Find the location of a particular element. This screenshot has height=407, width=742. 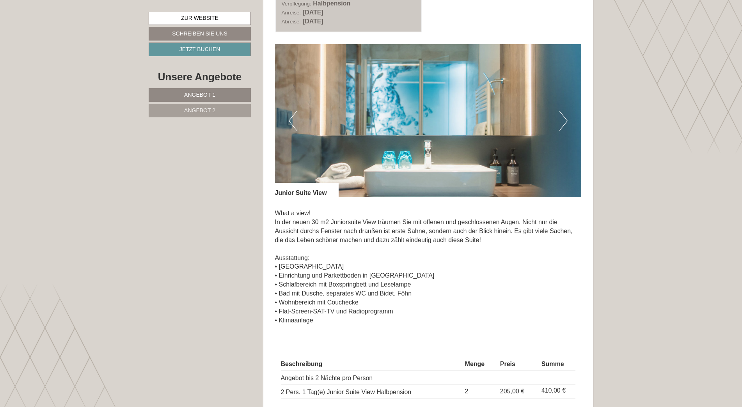

td: Angebot bis 2 Nächte pro Person is located at coordinates (371, 378).